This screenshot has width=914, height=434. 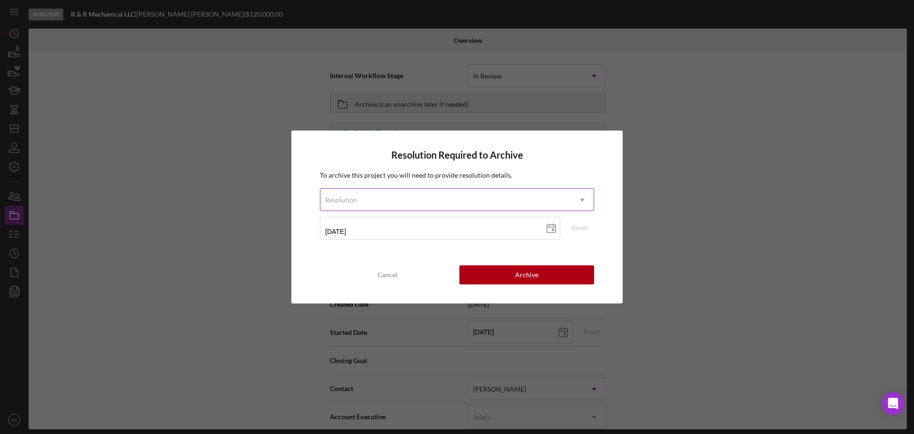 I want to click on h4: Resolution Required to Archive, so click(x=457, y=155).